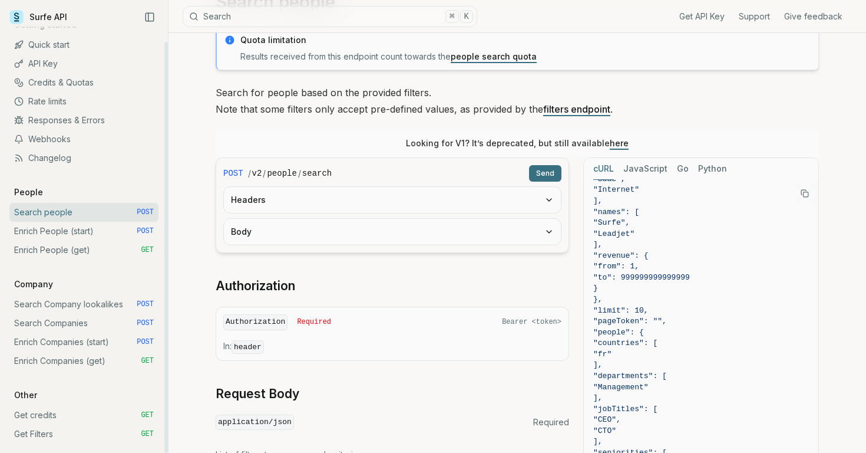 The height and width of the screenshot is (453, 866). Describe the element at coordinates (84, 323) in the screenshot. I see `a: Search Companies POST` at that location.